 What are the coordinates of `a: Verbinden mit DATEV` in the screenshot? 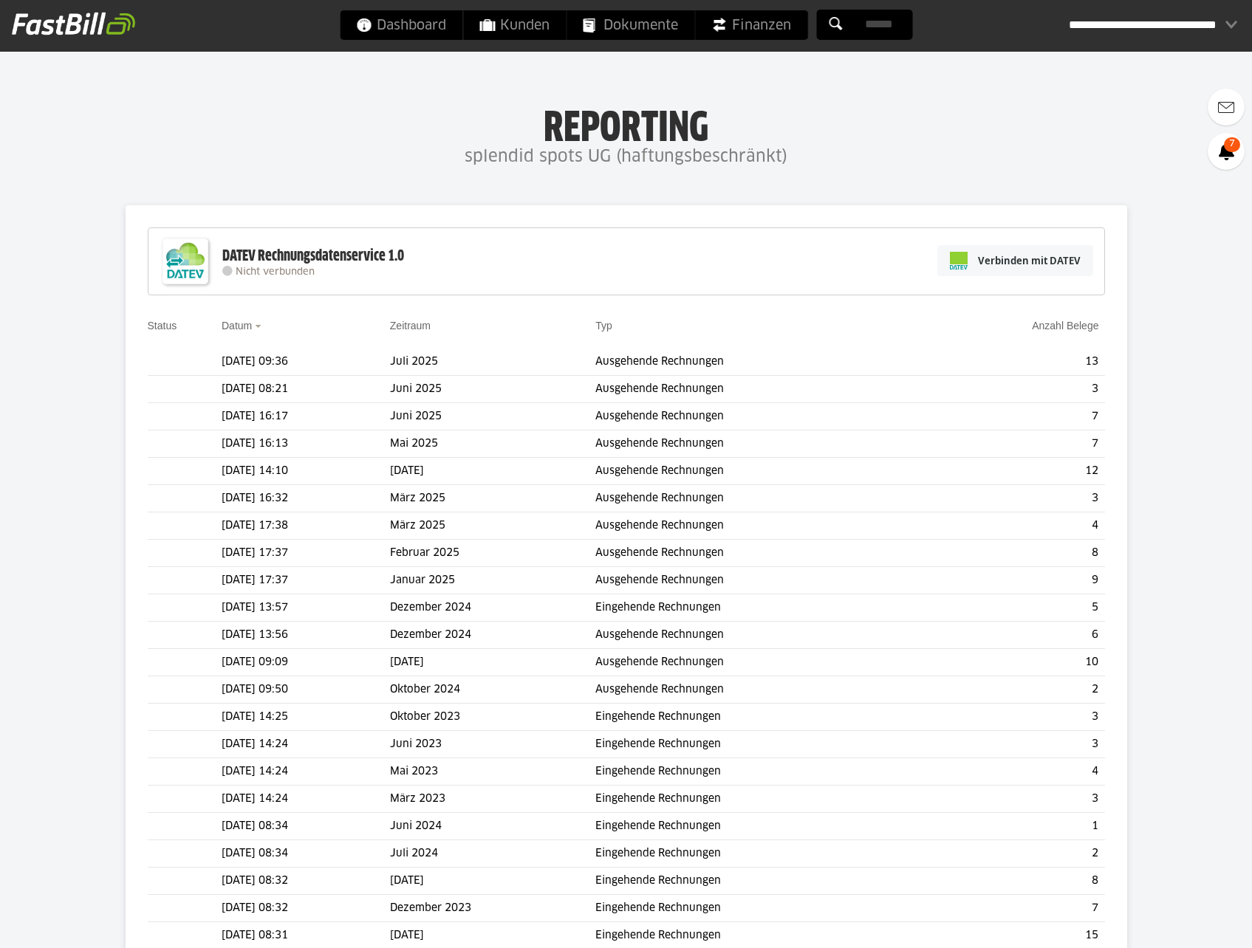 It's located at (1015, 261).